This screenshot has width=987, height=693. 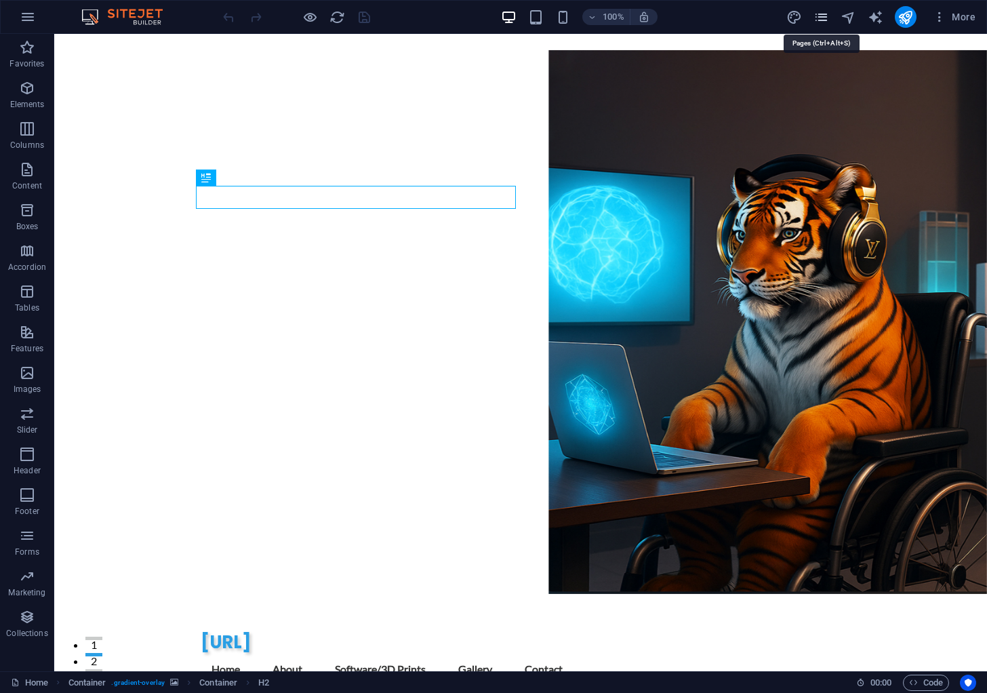 What do you see at coordinates (27, 308) in the screenshot?
I see `p: Tables` at bounding box center [27, 308].